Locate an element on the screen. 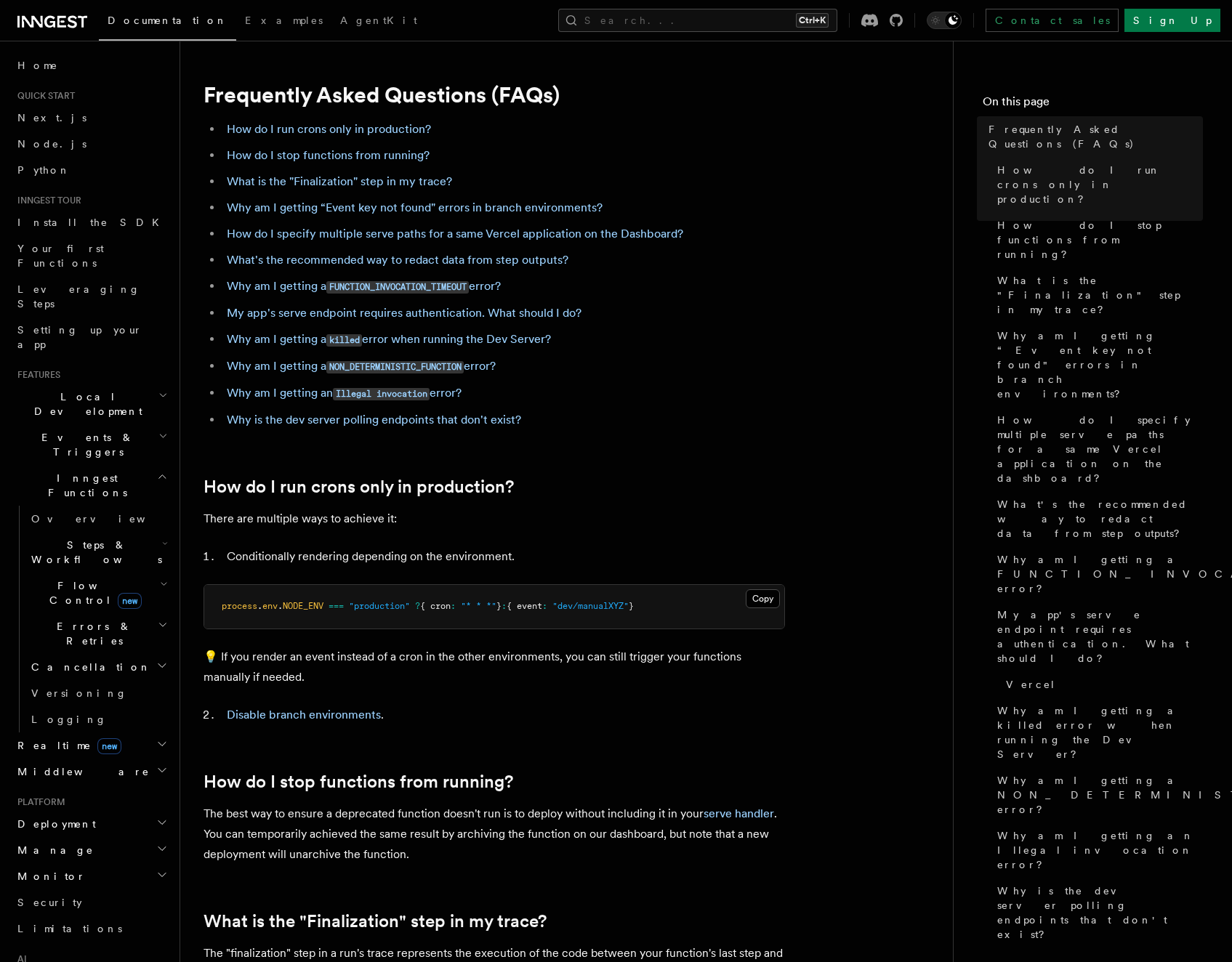 This screenshot has height=962, width=1232. a: Overview is located at coordinates (98, 519).